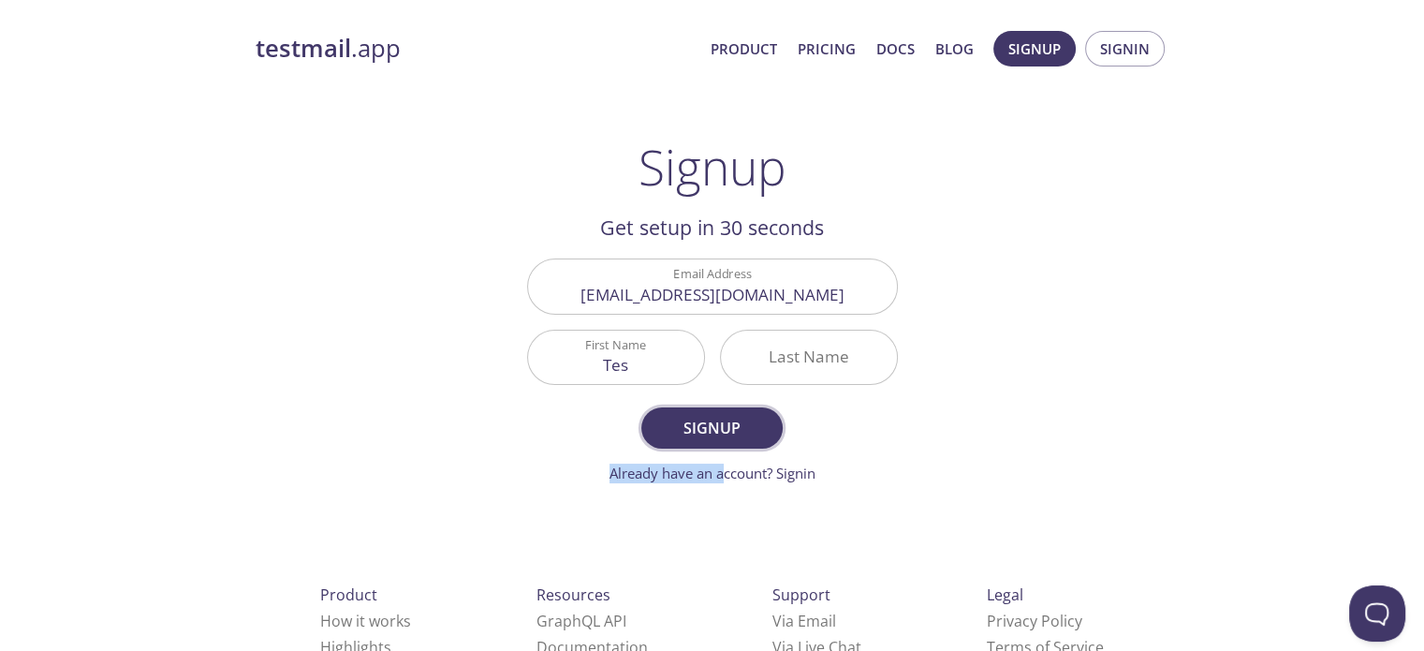  I want to click on h2: Get setup in 30 seconds, so click(712, 227).